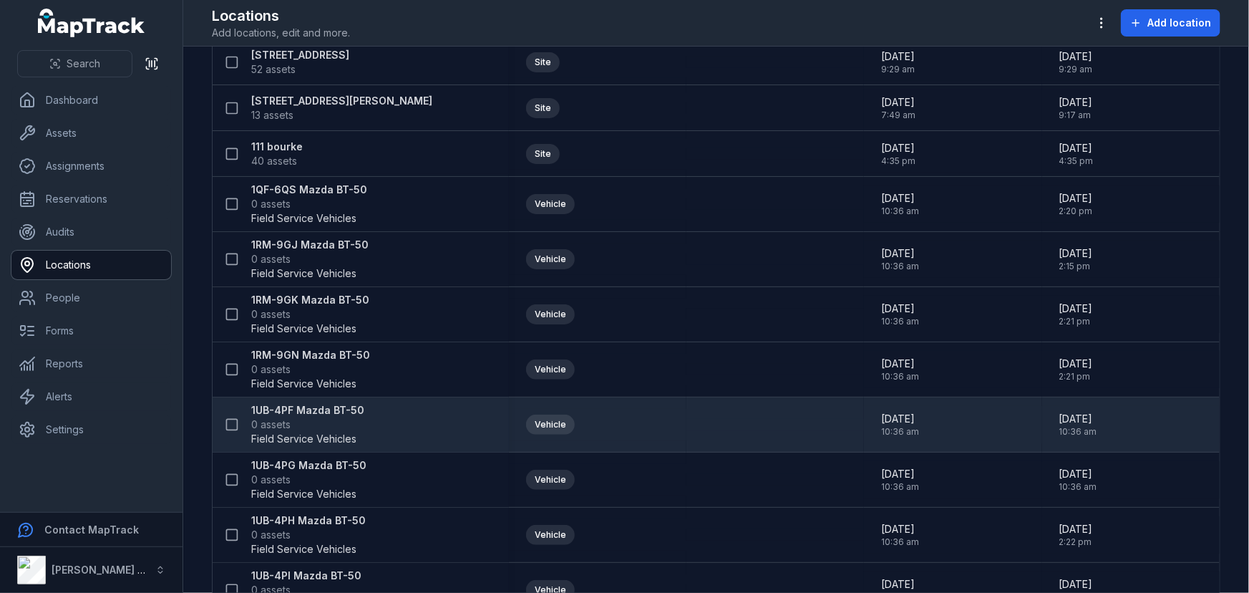 This screenshot has height=593, width=1249. Describe the element at coordinates (91, 100) in the screenshot. I see `a: Dashboard` at that location.